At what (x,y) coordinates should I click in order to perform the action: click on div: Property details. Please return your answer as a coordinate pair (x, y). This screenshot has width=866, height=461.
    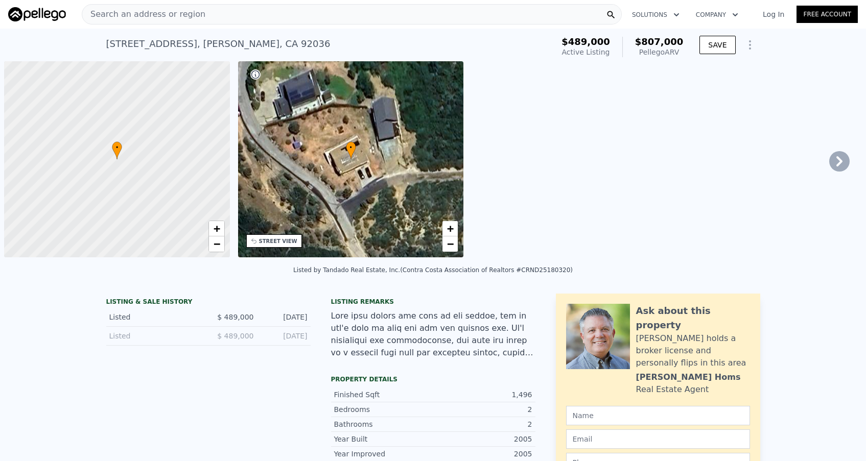
    Looking at the image, I should click on (433, 380).